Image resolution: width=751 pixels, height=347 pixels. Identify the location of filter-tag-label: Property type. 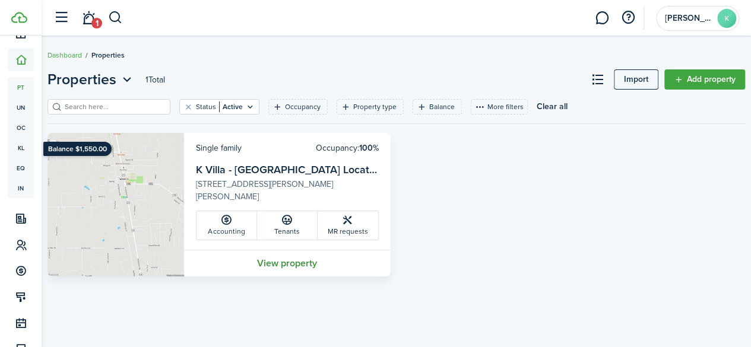
(375, 107).